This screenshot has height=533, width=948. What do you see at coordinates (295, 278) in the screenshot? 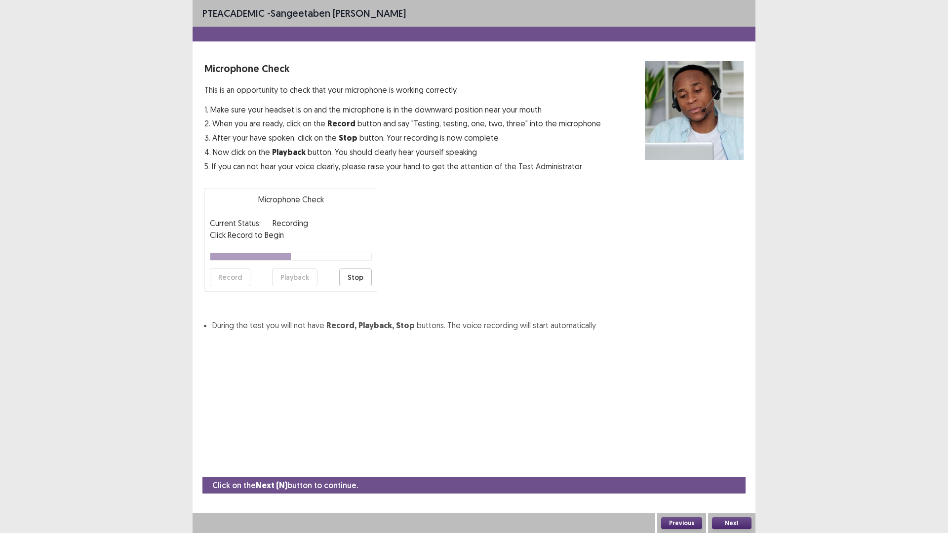
I see `button: Playback` at bounding box center [295, 278].